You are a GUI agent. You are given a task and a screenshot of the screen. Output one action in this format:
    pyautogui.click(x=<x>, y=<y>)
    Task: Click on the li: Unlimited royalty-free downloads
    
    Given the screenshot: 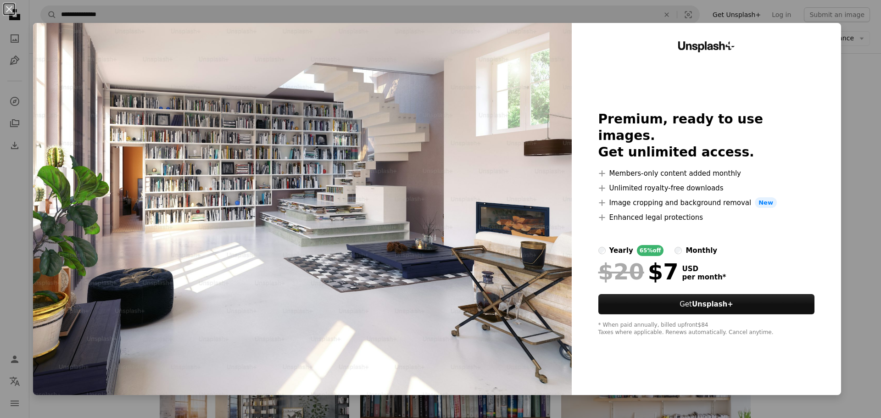 What is the action you would take?
    pyautogui.click(x=707, y=188)
    